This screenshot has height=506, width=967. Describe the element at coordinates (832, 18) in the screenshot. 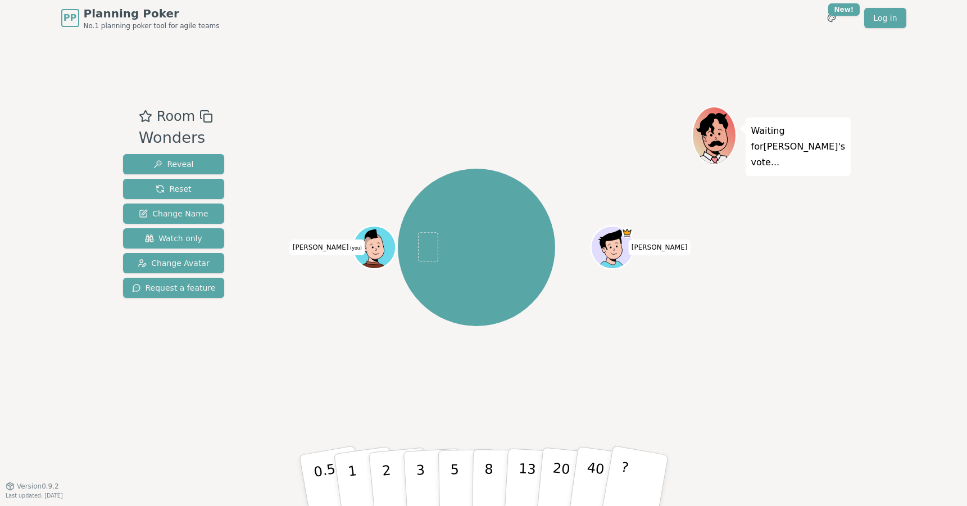

I see `button: New!` at that location.